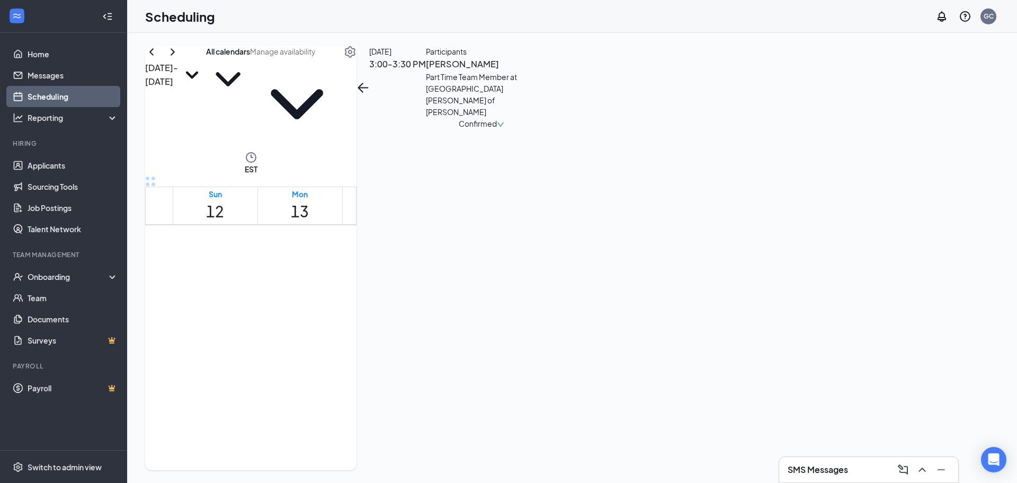  I want to click on svg: QuestionInfo, so click(965, 16).